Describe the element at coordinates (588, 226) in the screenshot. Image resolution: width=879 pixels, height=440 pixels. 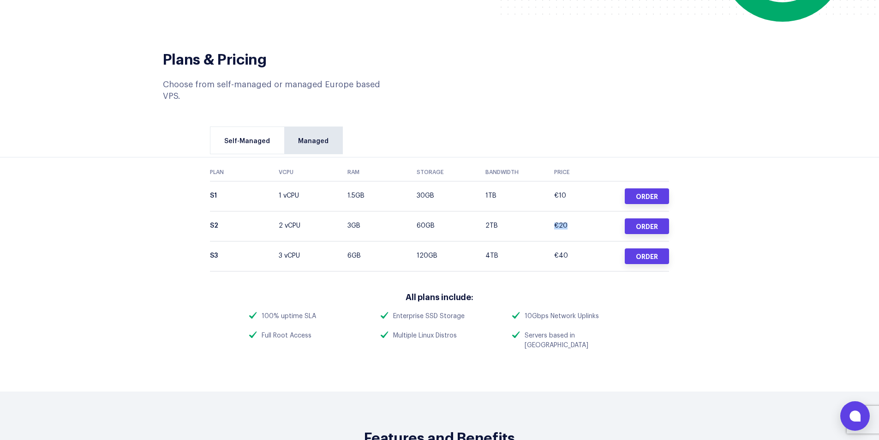
I see `td: €20` at that location.